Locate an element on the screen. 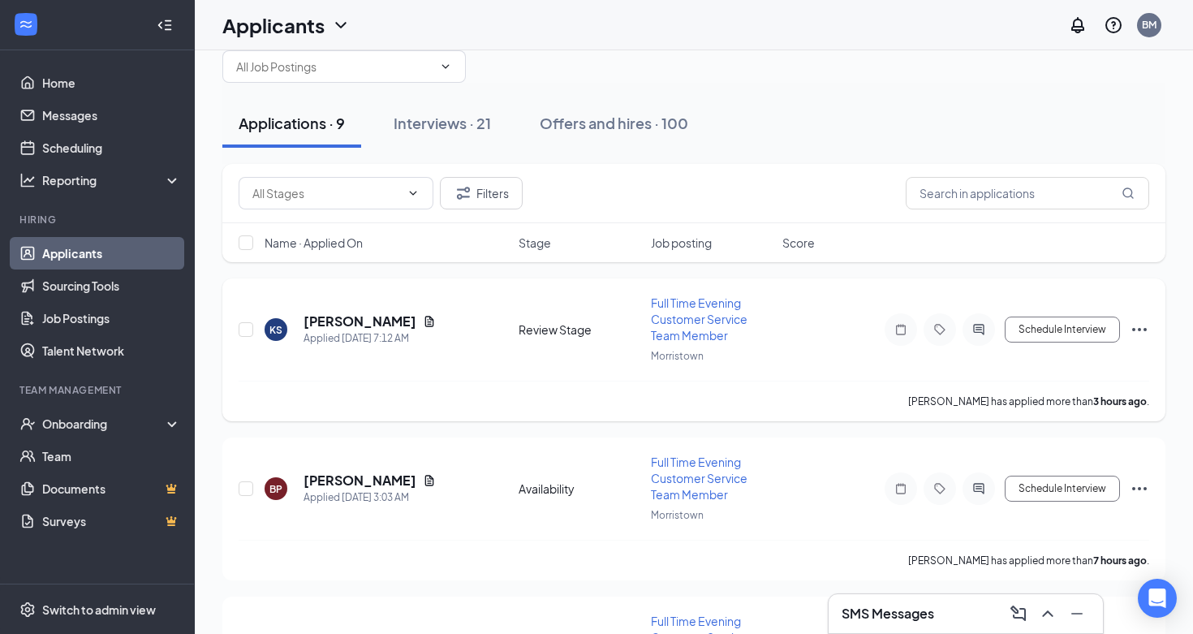 The width and height of the screenshot is (1193, 634). div: Availability is located at coordinates (579, 488).